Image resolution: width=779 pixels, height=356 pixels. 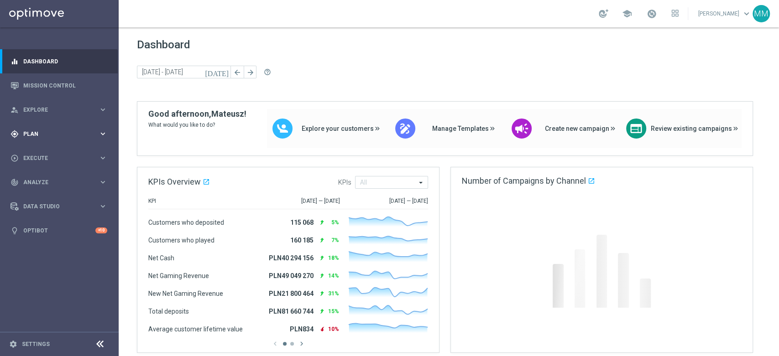 I want to click on span: Analyze, so click(x=61, y=182).